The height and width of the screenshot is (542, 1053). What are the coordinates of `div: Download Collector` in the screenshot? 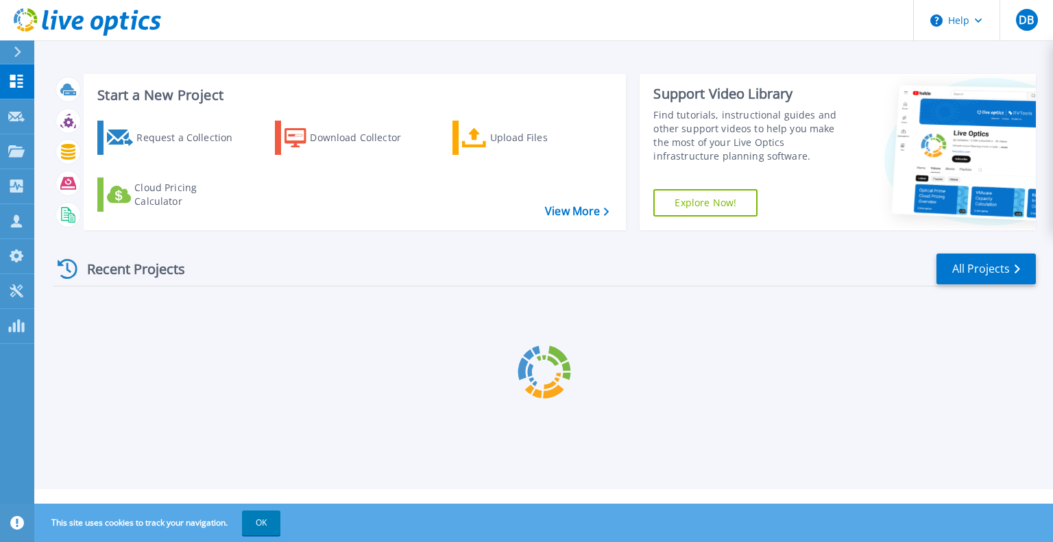 It's located at (365, 138).